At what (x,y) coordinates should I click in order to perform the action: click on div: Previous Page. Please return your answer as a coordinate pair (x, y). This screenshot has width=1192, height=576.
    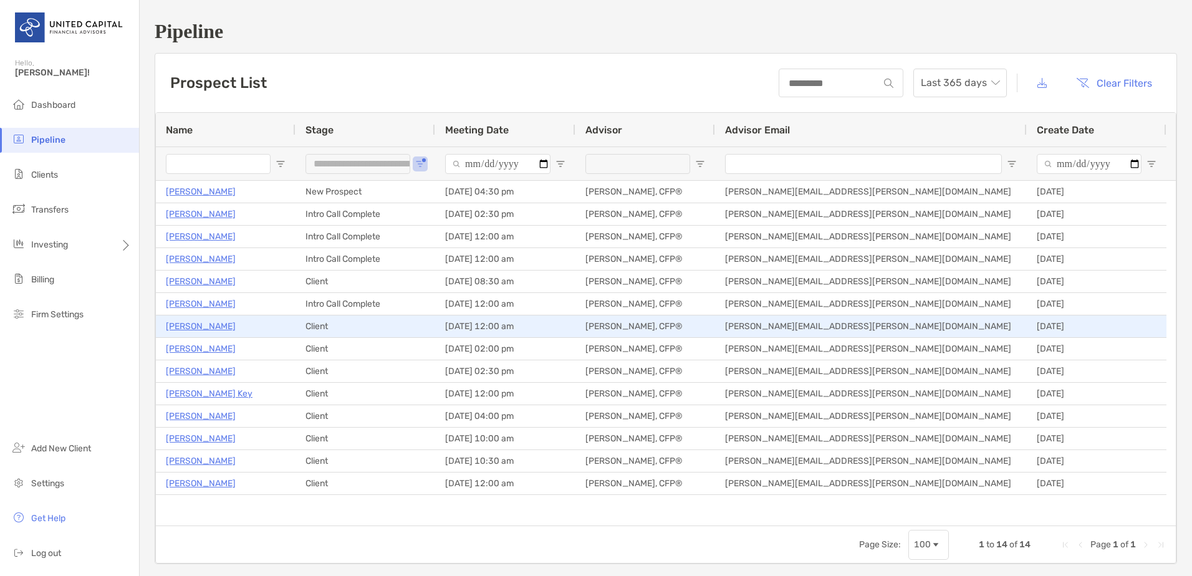
    Looking at the image, I should click on (1081, 545).